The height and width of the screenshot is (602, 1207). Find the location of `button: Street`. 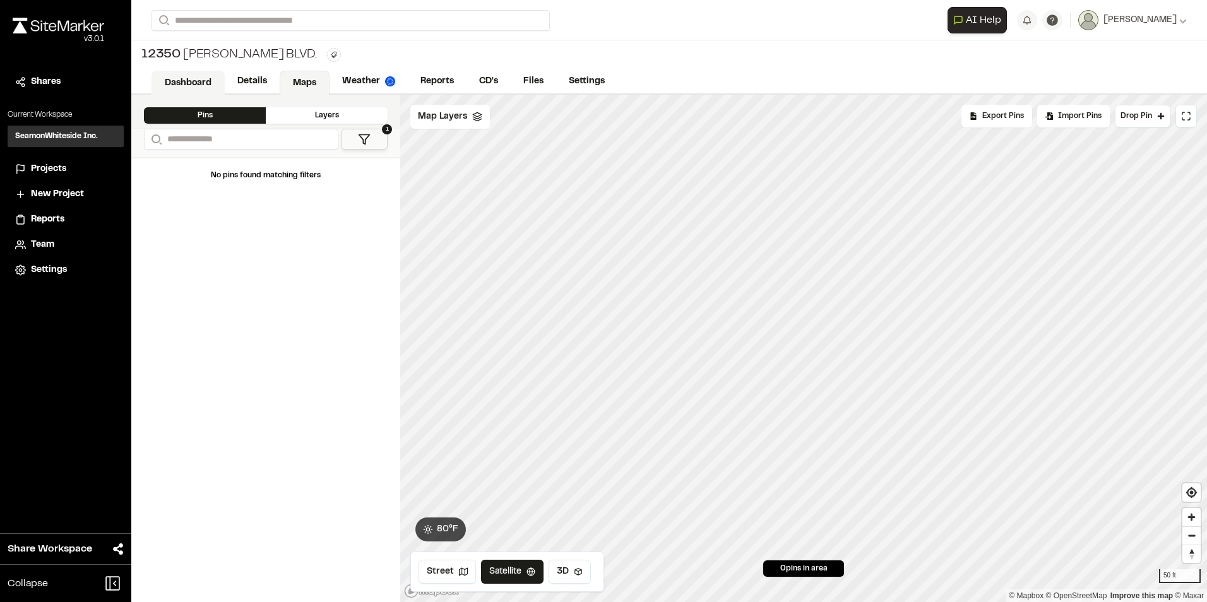

button: Street is located at coordinates (447, 572).